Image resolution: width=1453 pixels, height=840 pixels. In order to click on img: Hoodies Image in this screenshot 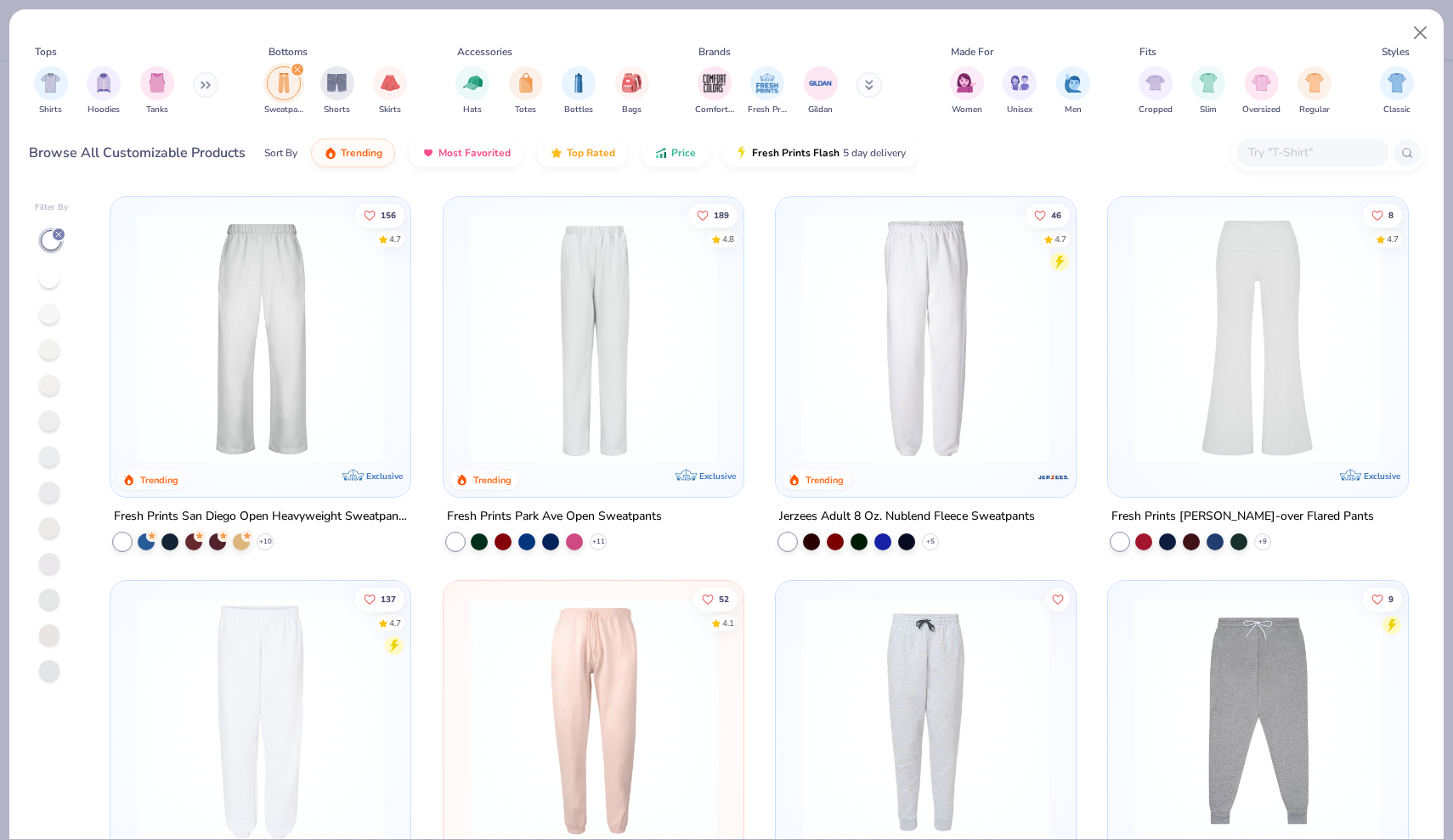, I will do `click(104, 83)`.